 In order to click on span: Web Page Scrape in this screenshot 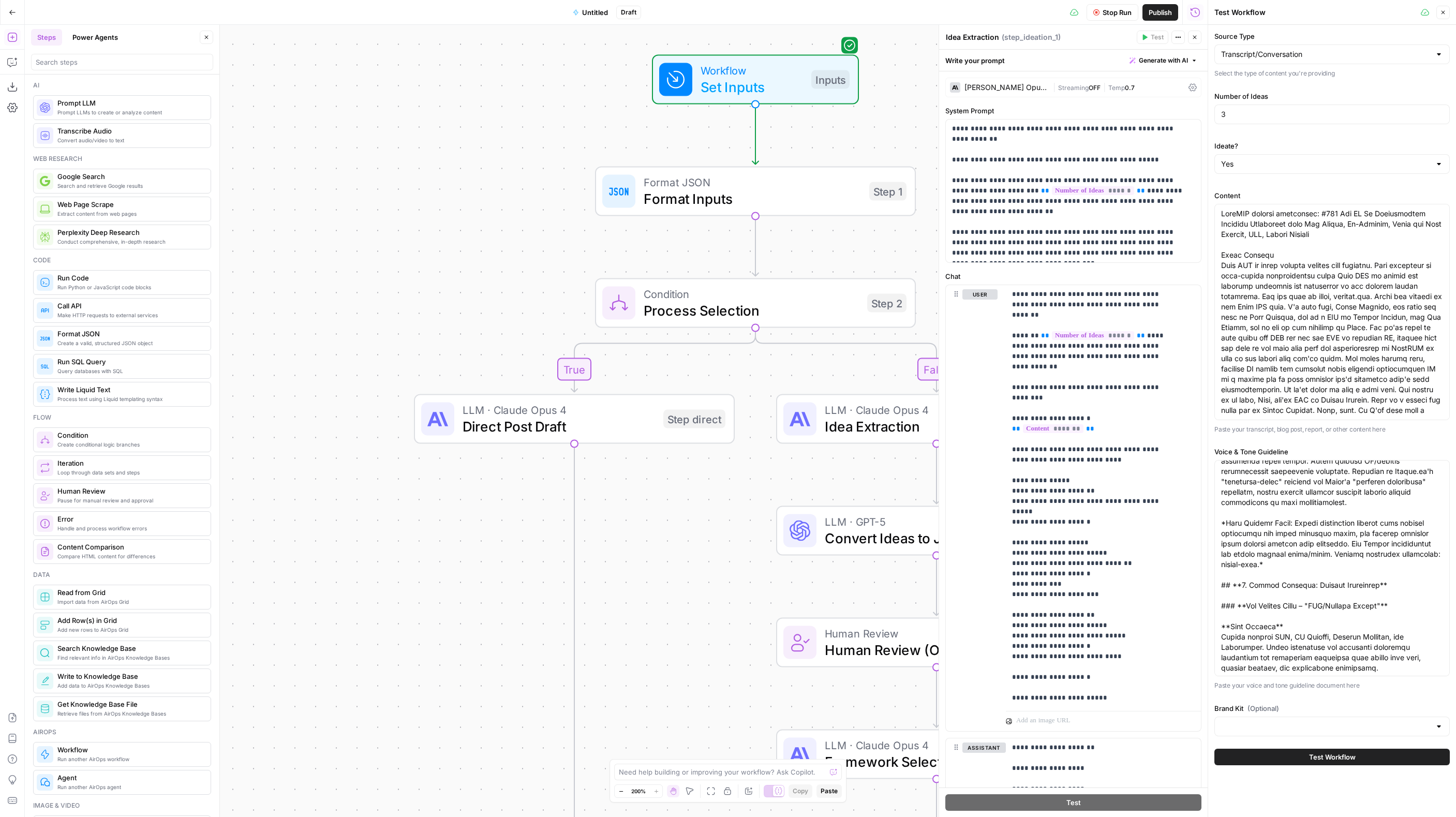, I will do `click(130, 205)`.